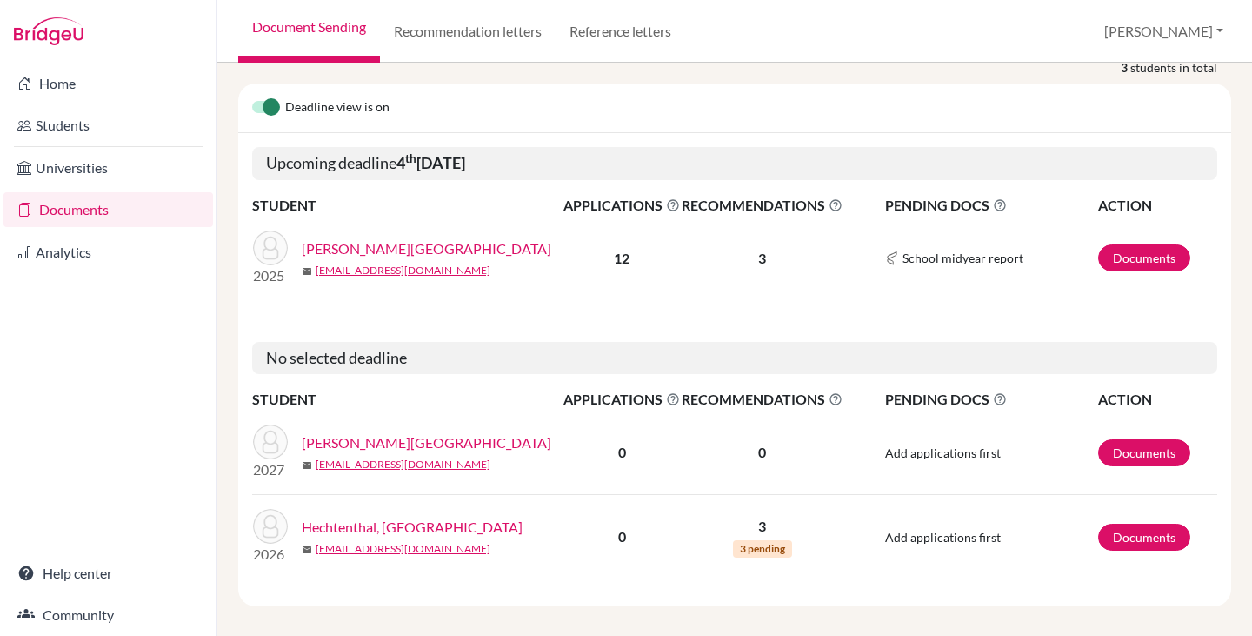  Describe the element at coordinates (49, 31) in the screenshot. I see `img: Bridge-U` at that location.